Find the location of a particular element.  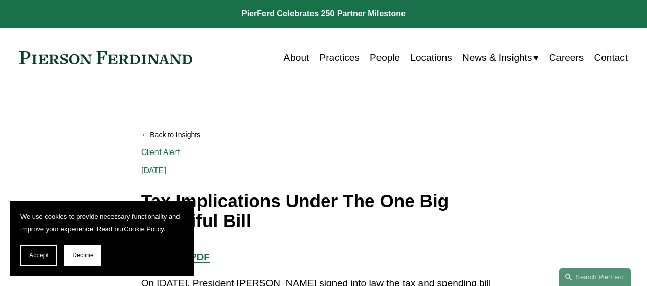

section: Cookie banner is located at coordinates (102, 238).